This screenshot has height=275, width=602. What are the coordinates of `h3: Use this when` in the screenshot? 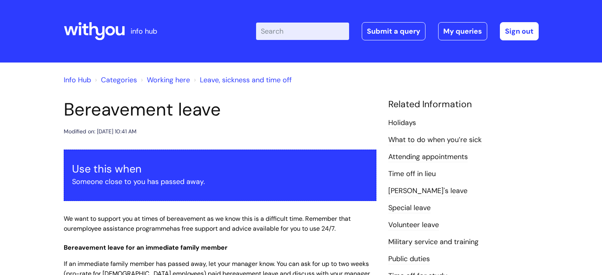 It's located at (220, 169).